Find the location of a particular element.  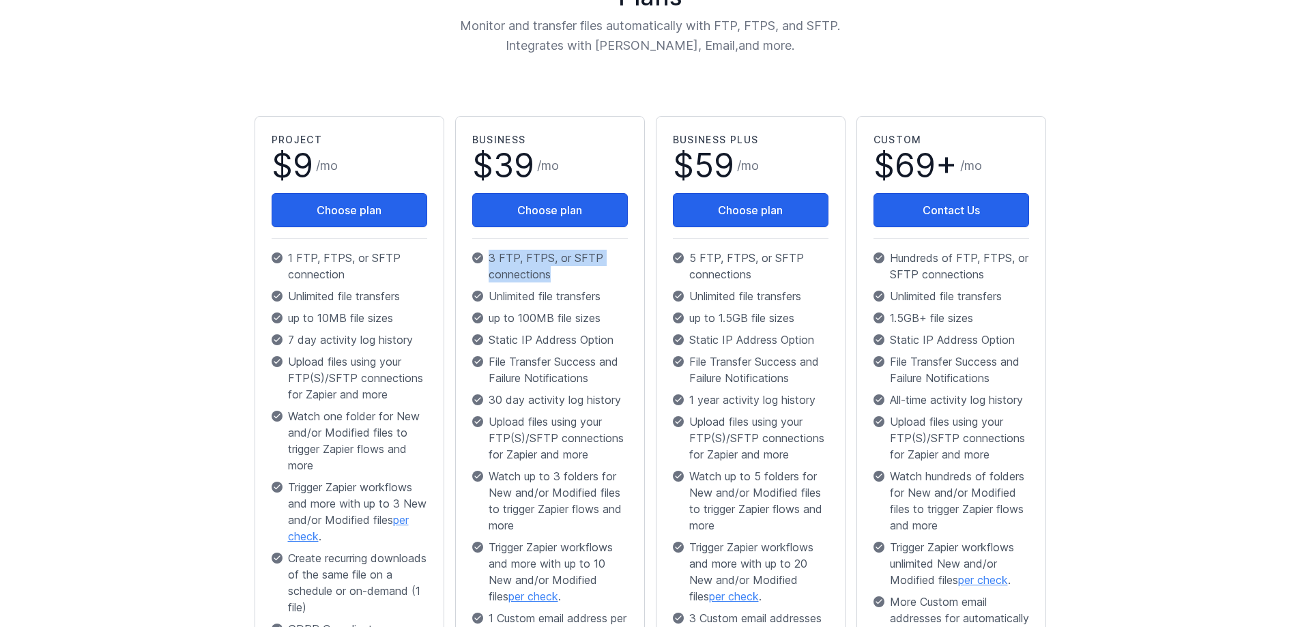

p: Watch hundreds of folders for New and/or Modified files to trigger Zapier flows and more is located at coordinates (951, 501).